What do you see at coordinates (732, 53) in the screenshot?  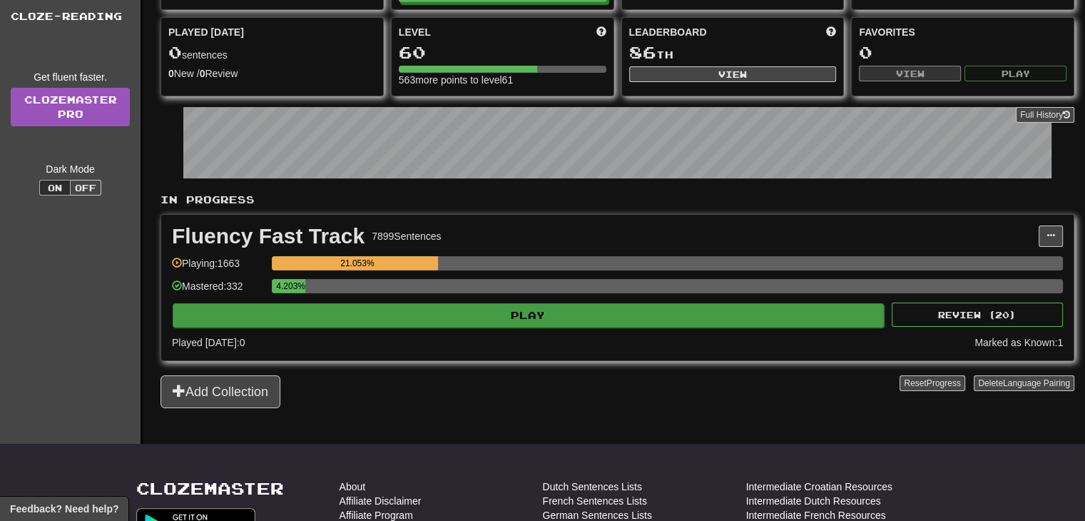 I see `div: th` at bounding box center [732, 53].